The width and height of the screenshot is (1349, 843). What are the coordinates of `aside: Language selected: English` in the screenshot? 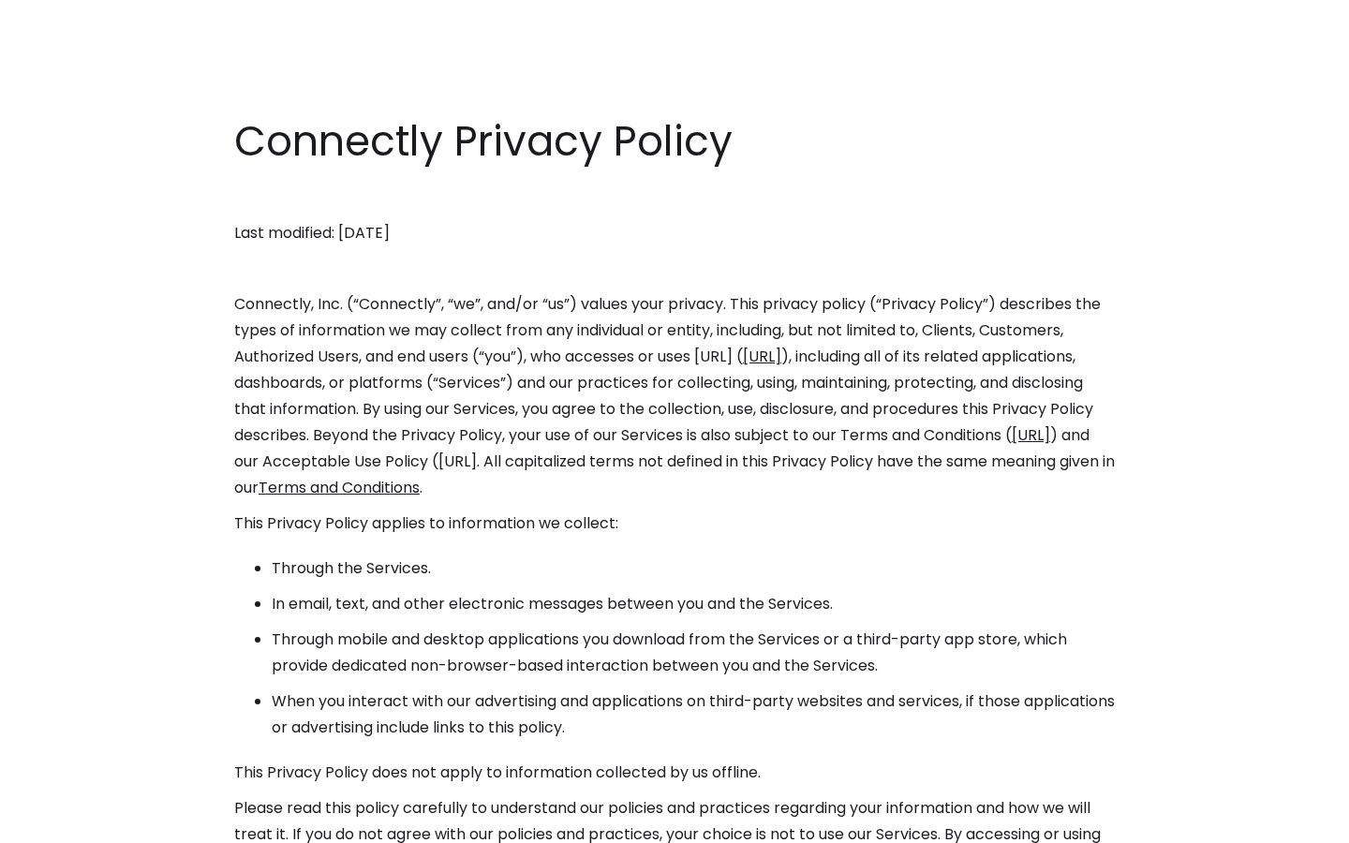 It's located at (66, 822).